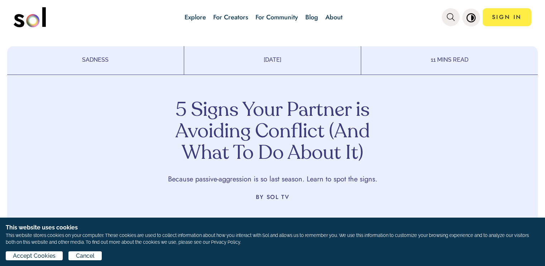 The image size is (545, 266). I want to click on a: For Community, so click(277, 17).